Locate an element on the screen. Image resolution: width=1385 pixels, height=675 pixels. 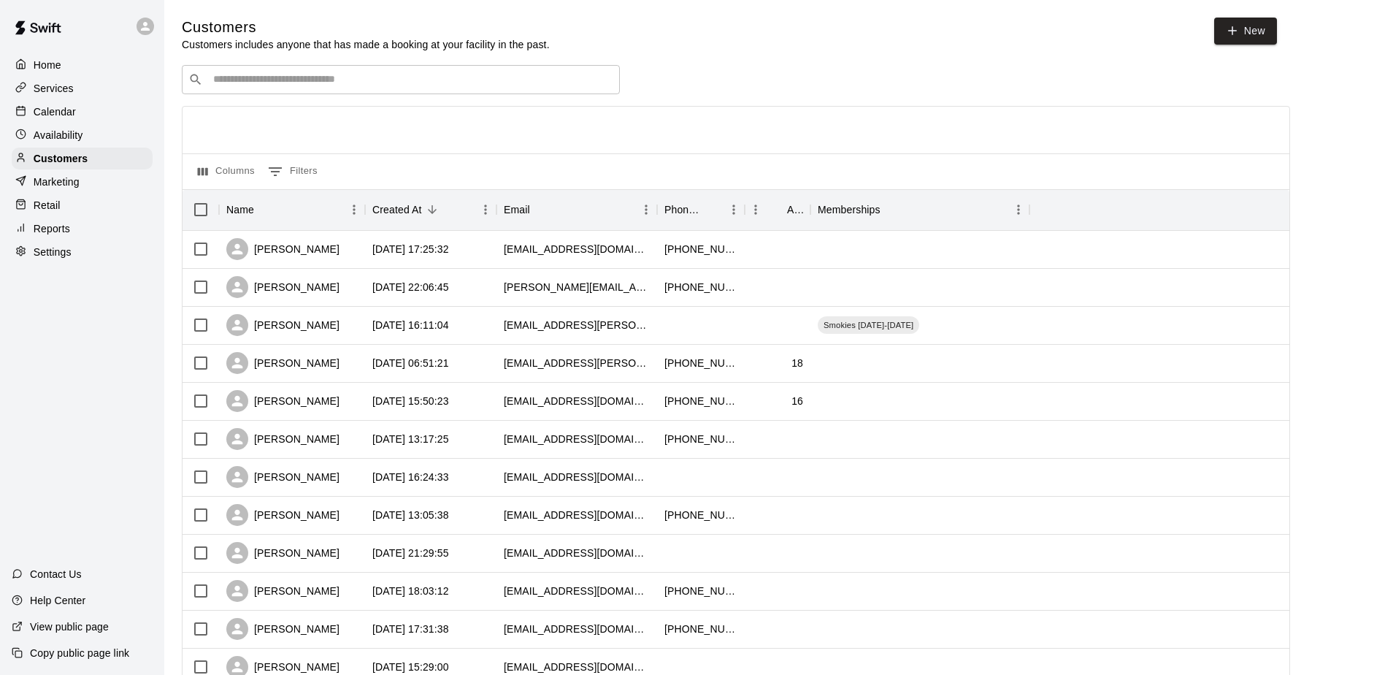
a: Services is located at coordinates (82, 88).